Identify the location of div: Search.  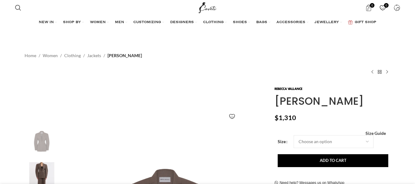
(18, 8).